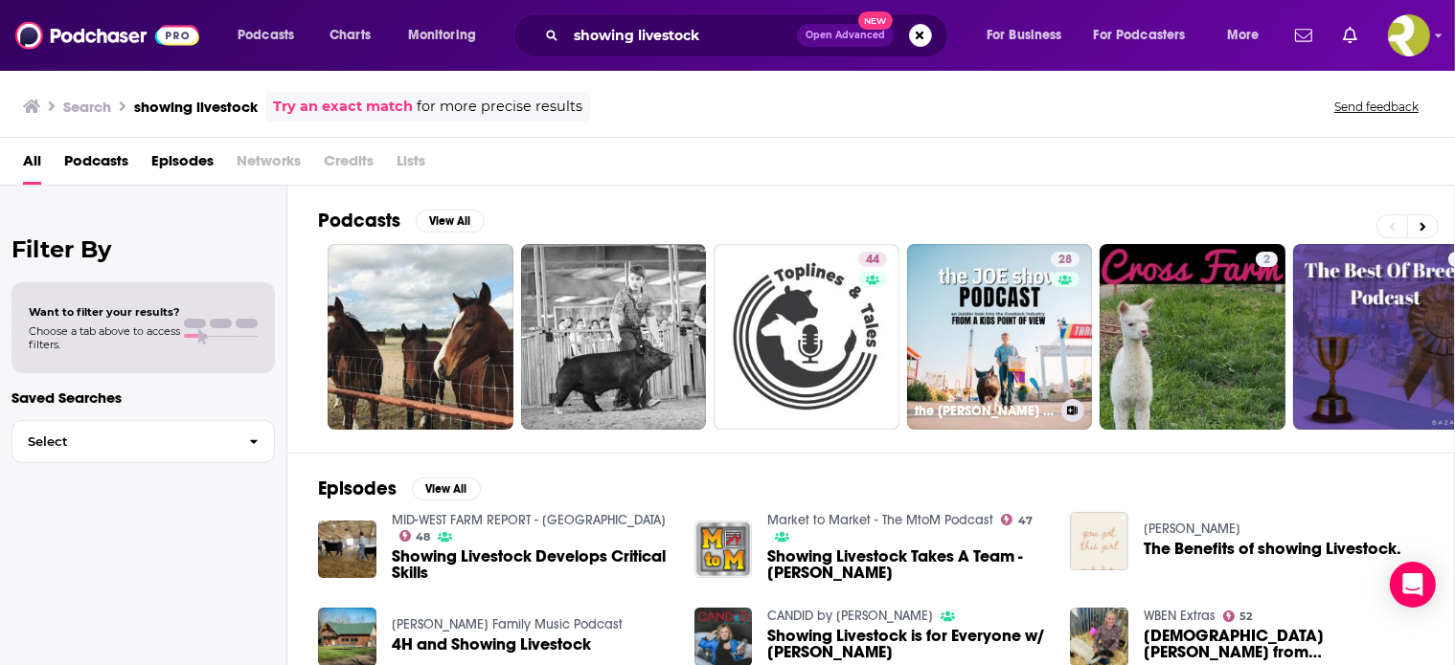  Describe the element at coordinates (499, 106) in the screenshot. I see `span: for more precise results` at that location.